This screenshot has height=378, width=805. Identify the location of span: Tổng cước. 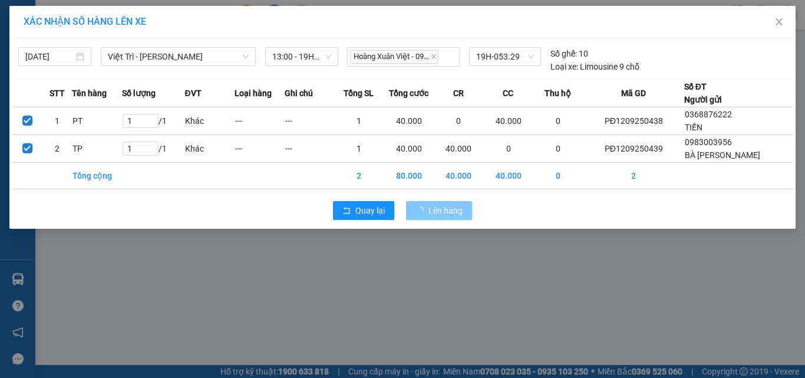
(409, 93).